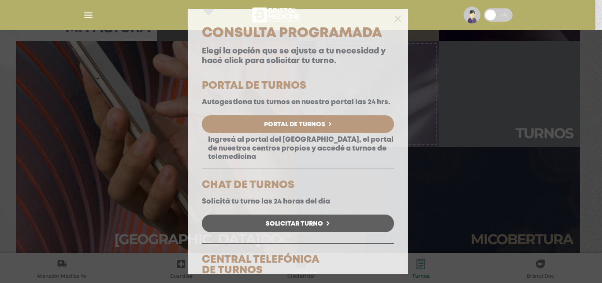 Image resolution: width=602 pixels, height=283 pixels. I want to click on h5: PORTAL DE TURNOS, so click(298, 86).